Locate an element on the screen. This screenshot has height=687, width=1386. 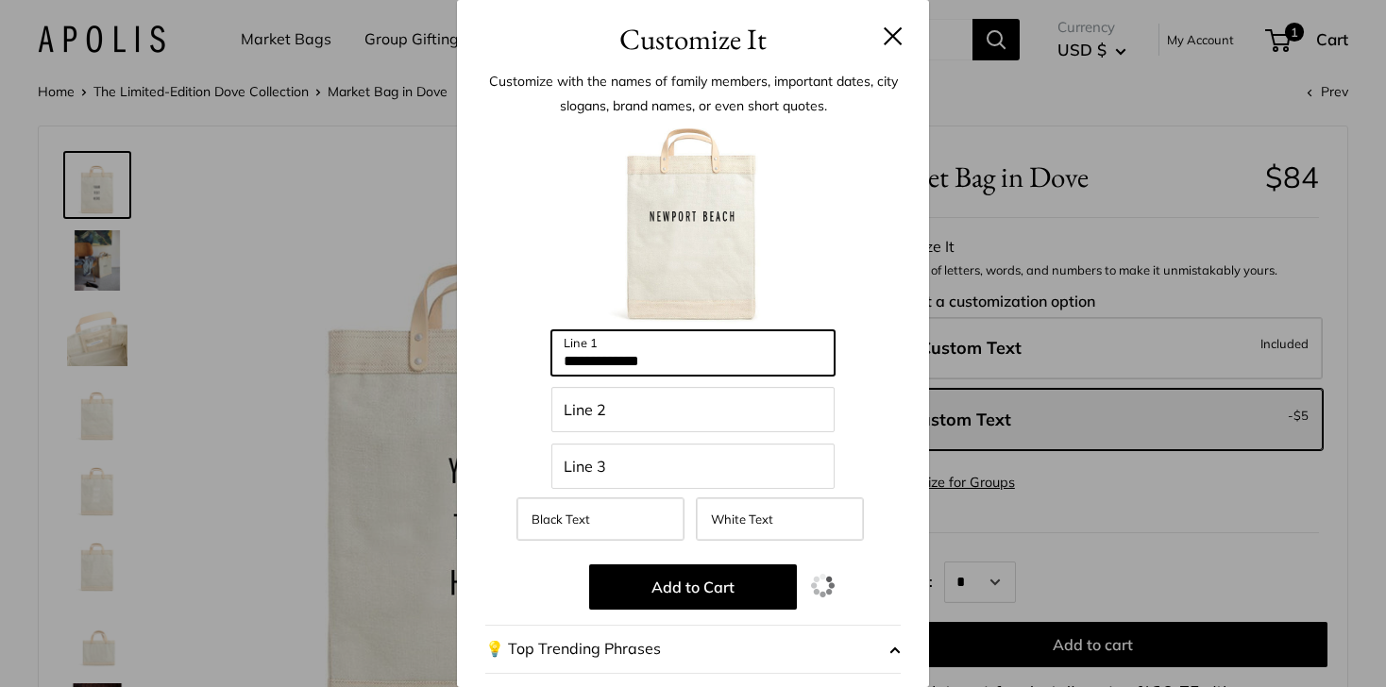
h3: Customize It is located at coordinates (693, 39).